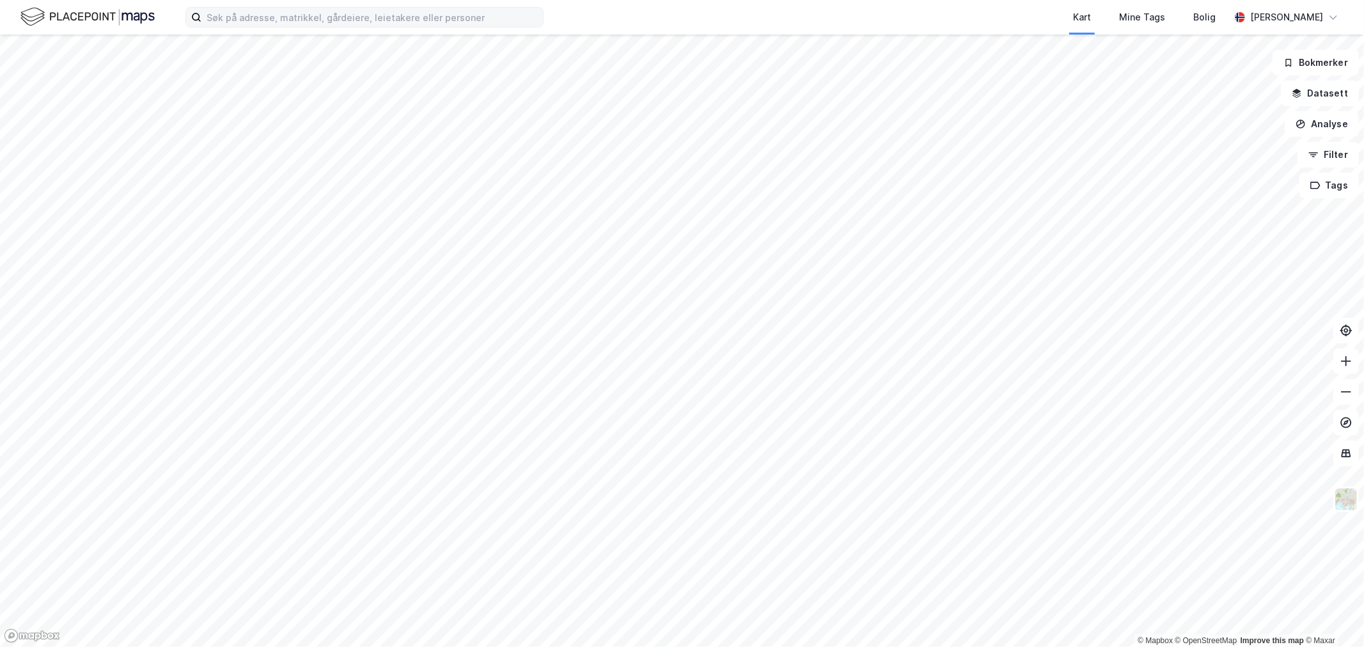 The width and height of the screenshot is (1364, 647). What do you see at coordinates (88, 17) in the screenshot?
I see `img: logo.f888ab2527a4732fd821a326f86c7f29.svg` at bounding box center [88, 17].